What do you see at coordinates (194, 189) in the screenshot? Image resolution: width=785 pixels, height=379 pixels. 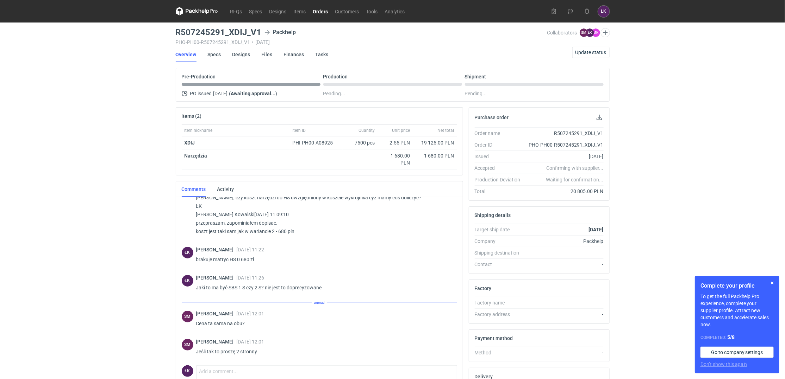 I see `a: Comments` at bounding box center [194, 189].